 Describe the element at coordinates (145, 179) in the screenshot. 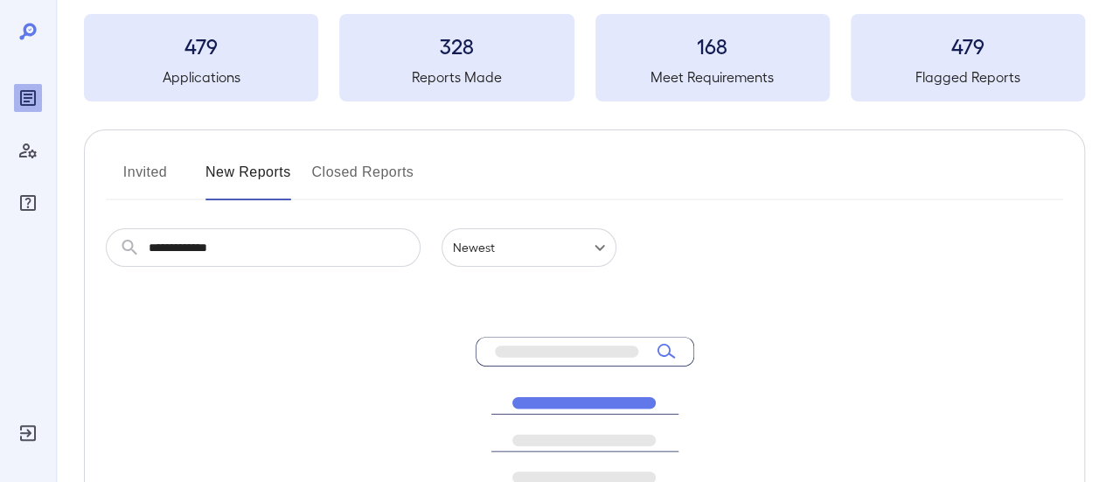

I see `button: Invited` at that location.